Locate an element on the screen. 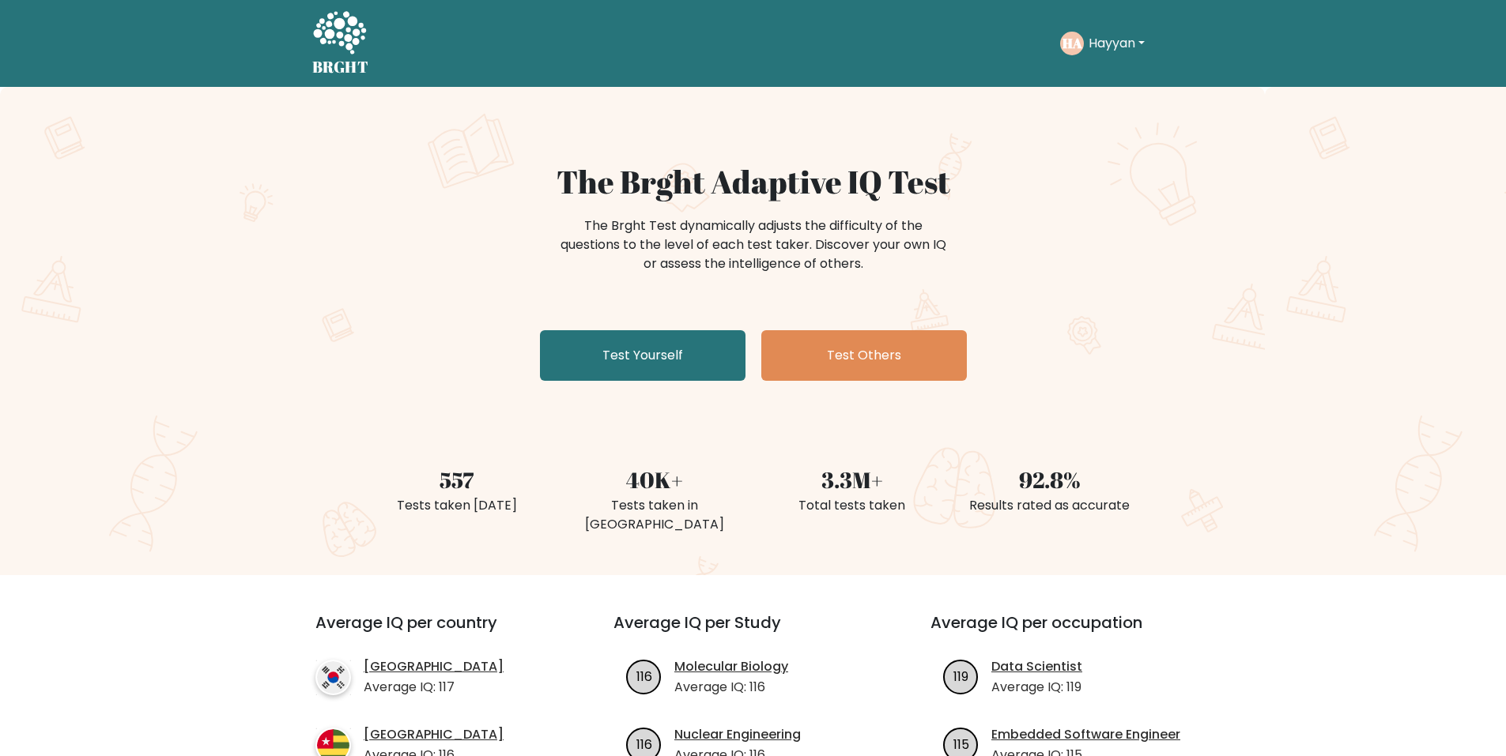 The width and height of the screenshot is (1506, 756). text: 119 is located at coordinates (960, 676).